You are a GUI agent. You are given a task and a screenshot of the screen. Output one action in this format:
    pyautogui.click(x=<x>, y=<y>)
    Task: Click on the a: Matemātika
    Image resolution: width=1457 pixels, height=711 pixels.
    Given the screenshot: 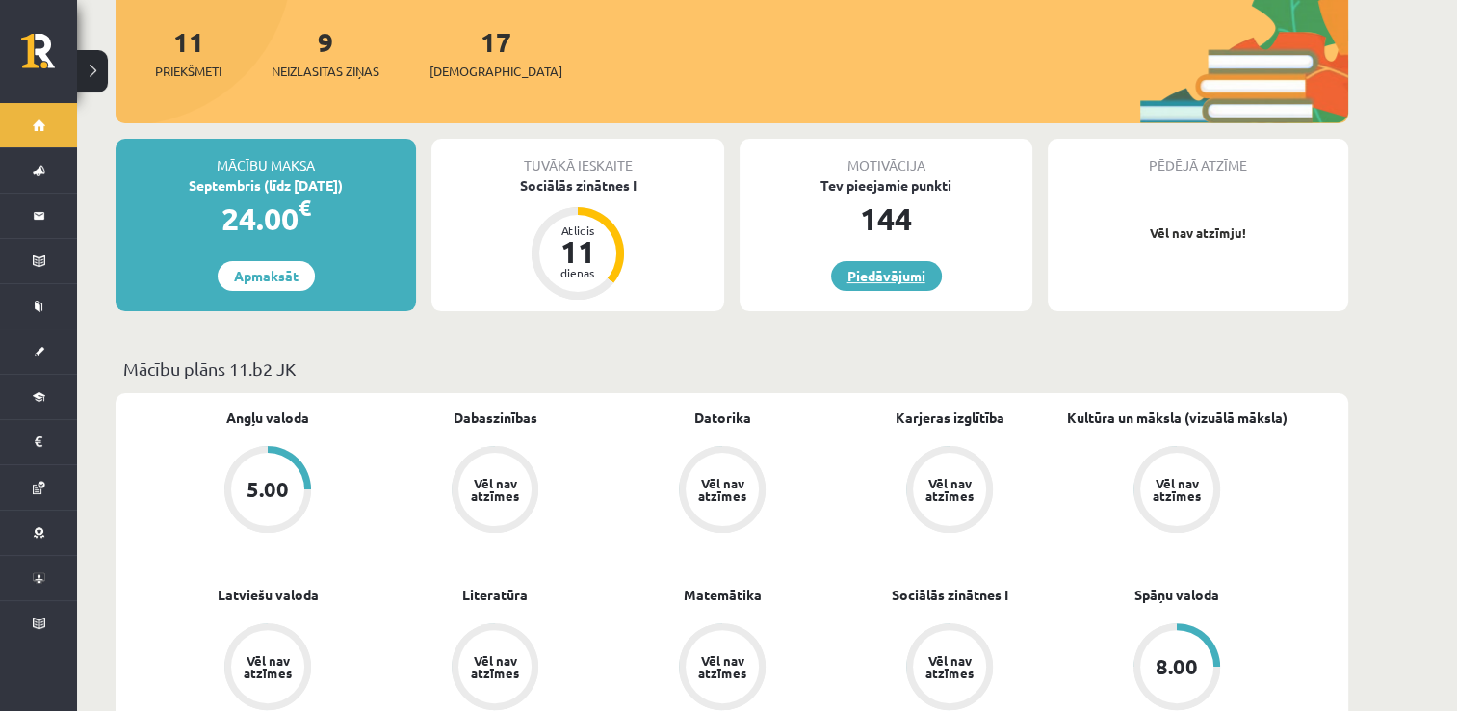 What is the action you would take?
    pyautogui.click(x=722, y=594)
    